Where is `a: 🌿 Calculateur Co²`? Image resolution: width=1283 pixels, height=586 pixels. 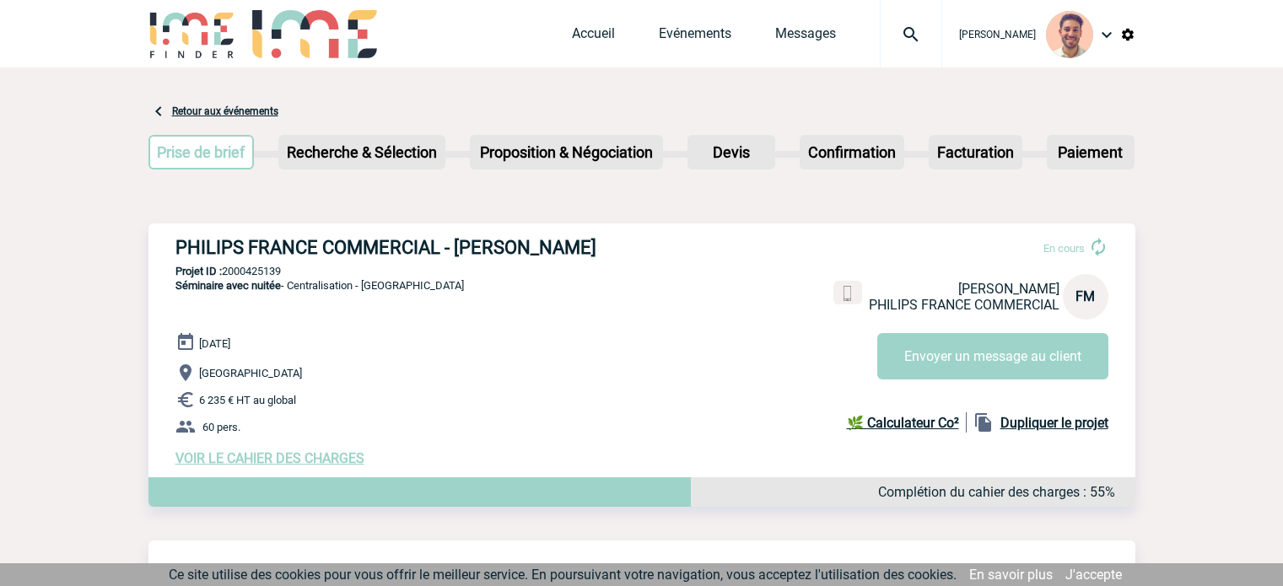 a: 🌿 Calculateur Co² is located at coordinates (907, 423).